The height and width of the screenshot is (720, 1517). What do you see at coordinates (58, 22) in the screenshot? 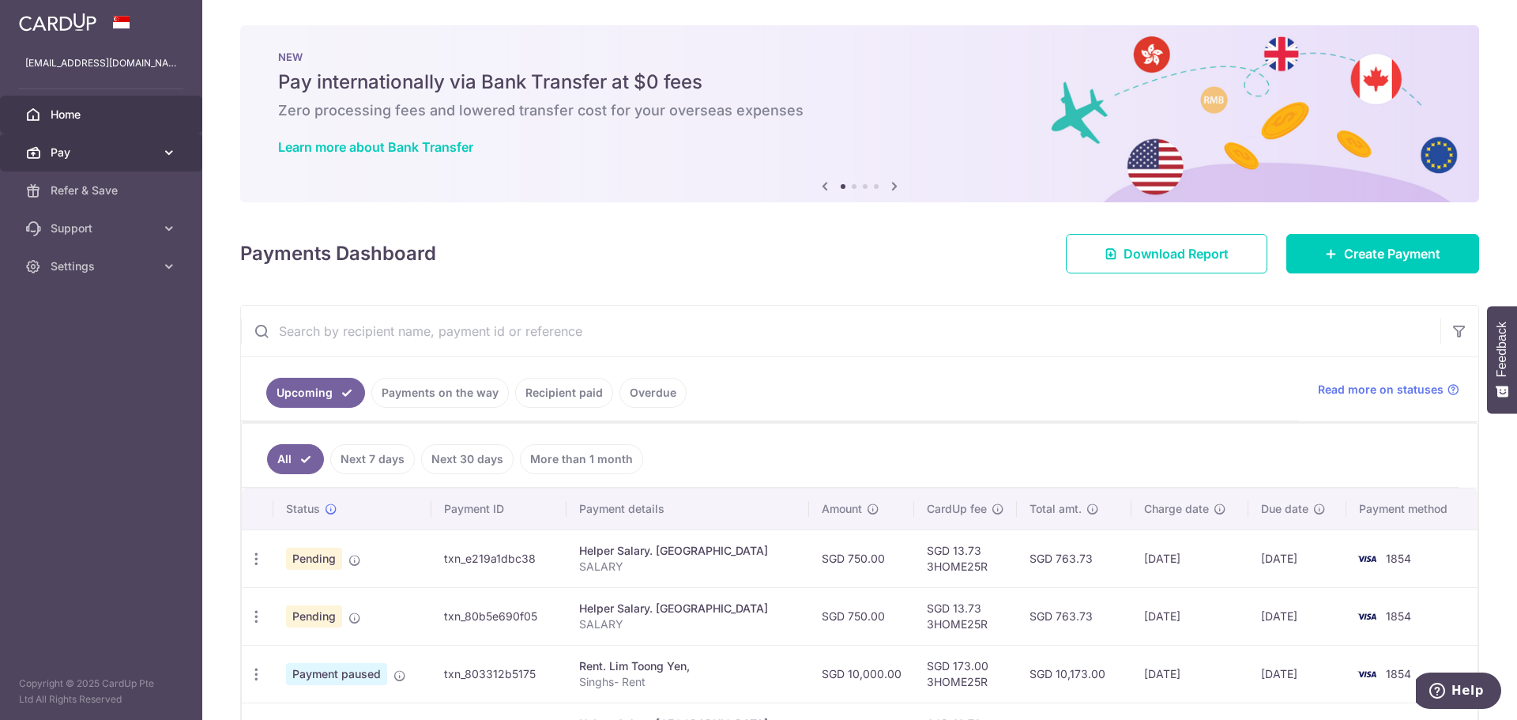
I see `img: CardUp` at bounding box center [58, 22].